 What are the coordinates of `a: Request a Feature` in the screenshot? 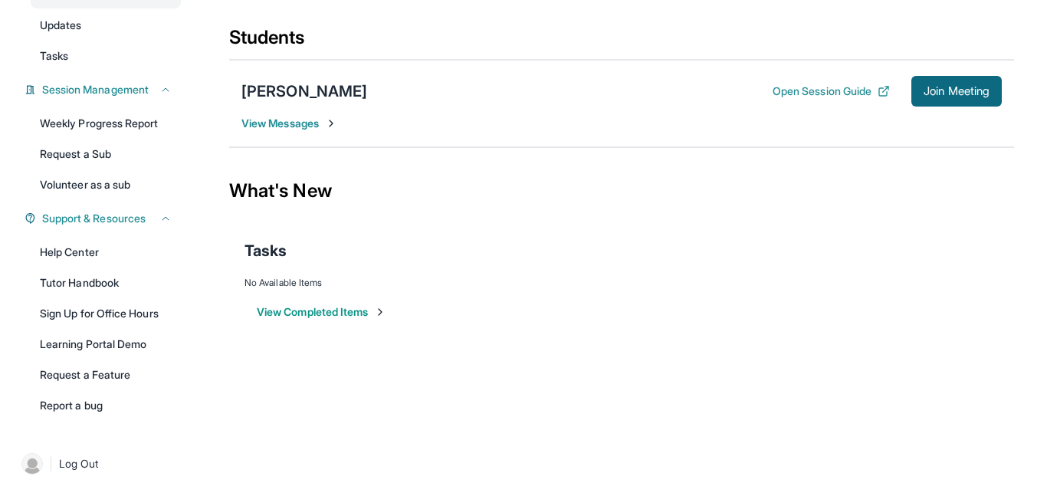 It's located at (106, 375).